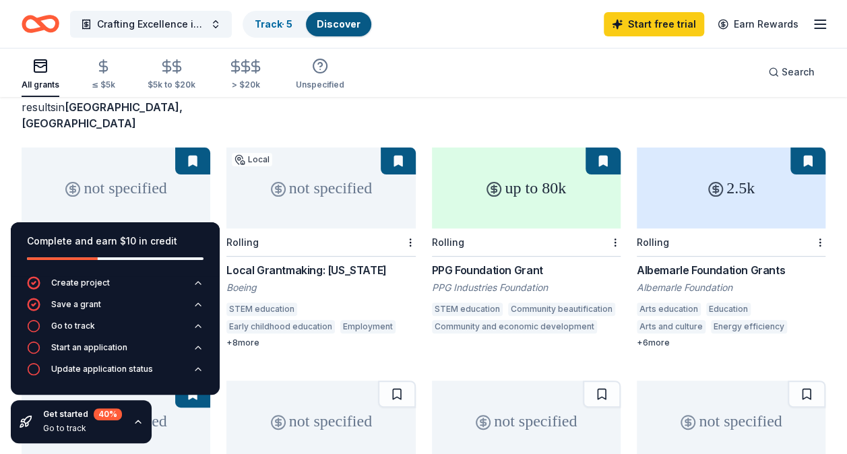 The height and width of the screenshot is (454, 847). I want to click on div: Community and economic development, so click(514, 327).